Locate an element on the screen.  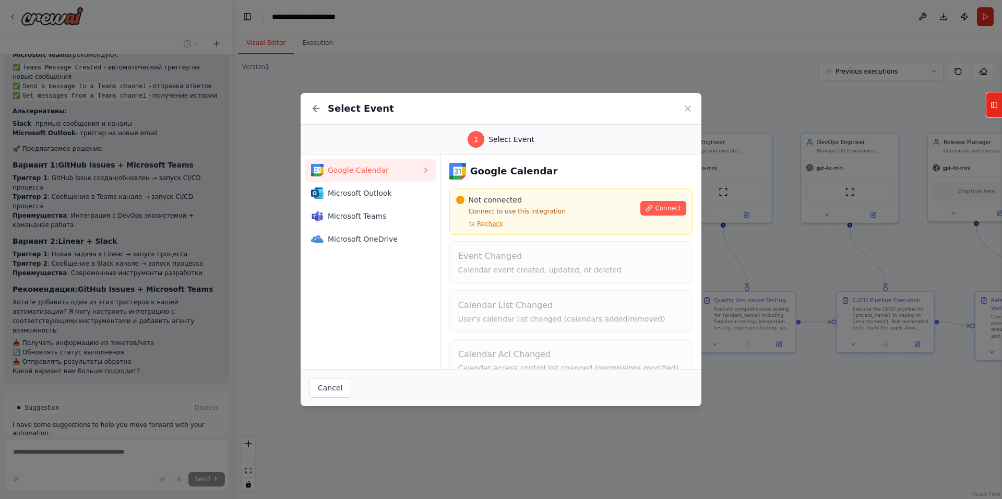
img: Microsoft Teams is located at coordinates (317, 216).